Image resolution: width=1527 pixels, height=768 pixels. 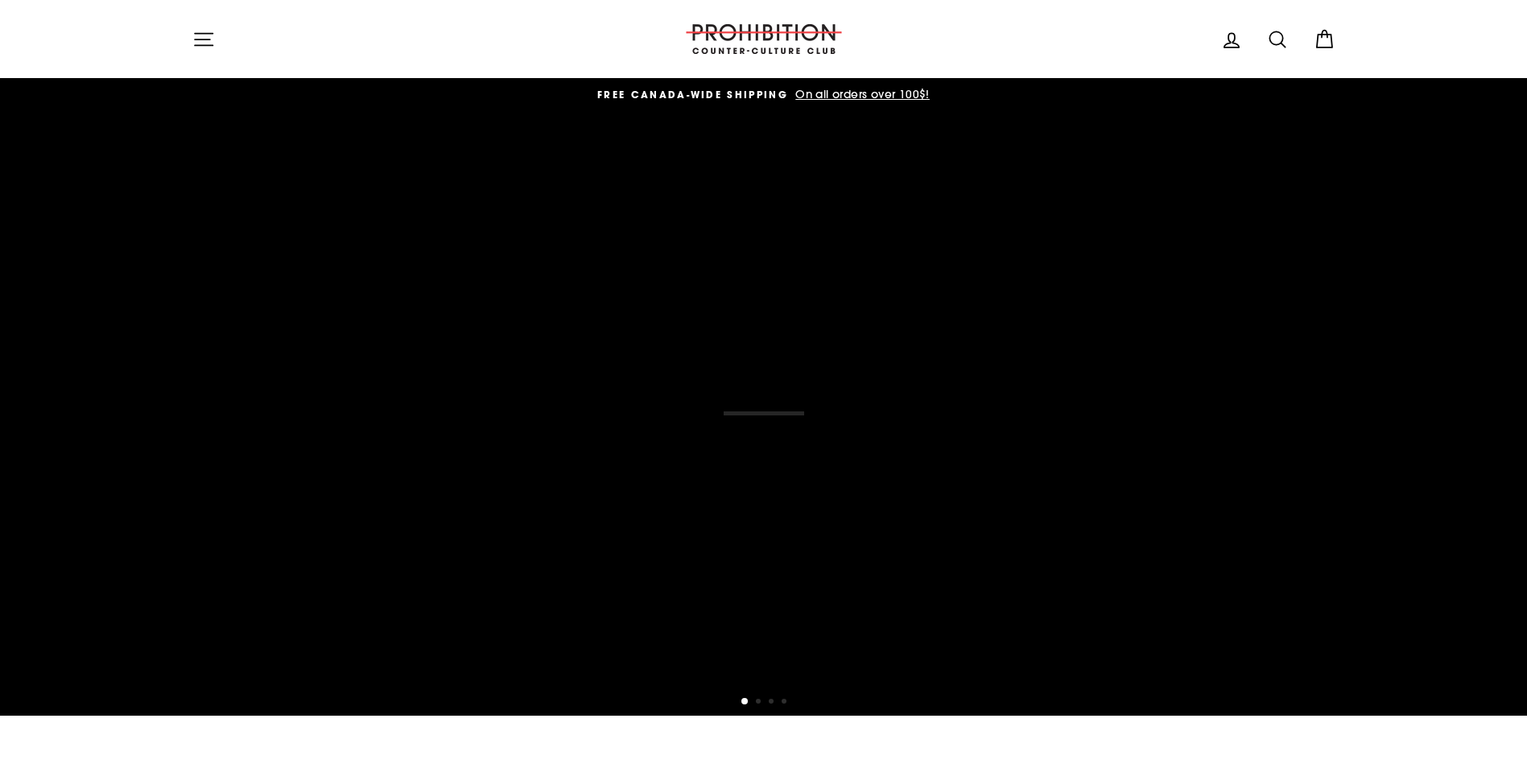 What do you see at coordinates (764, 39) in the screenshot?
I see `img: PROHIBITION COUNTER-CULTURE CLUB` at bounding box center [764, 39].